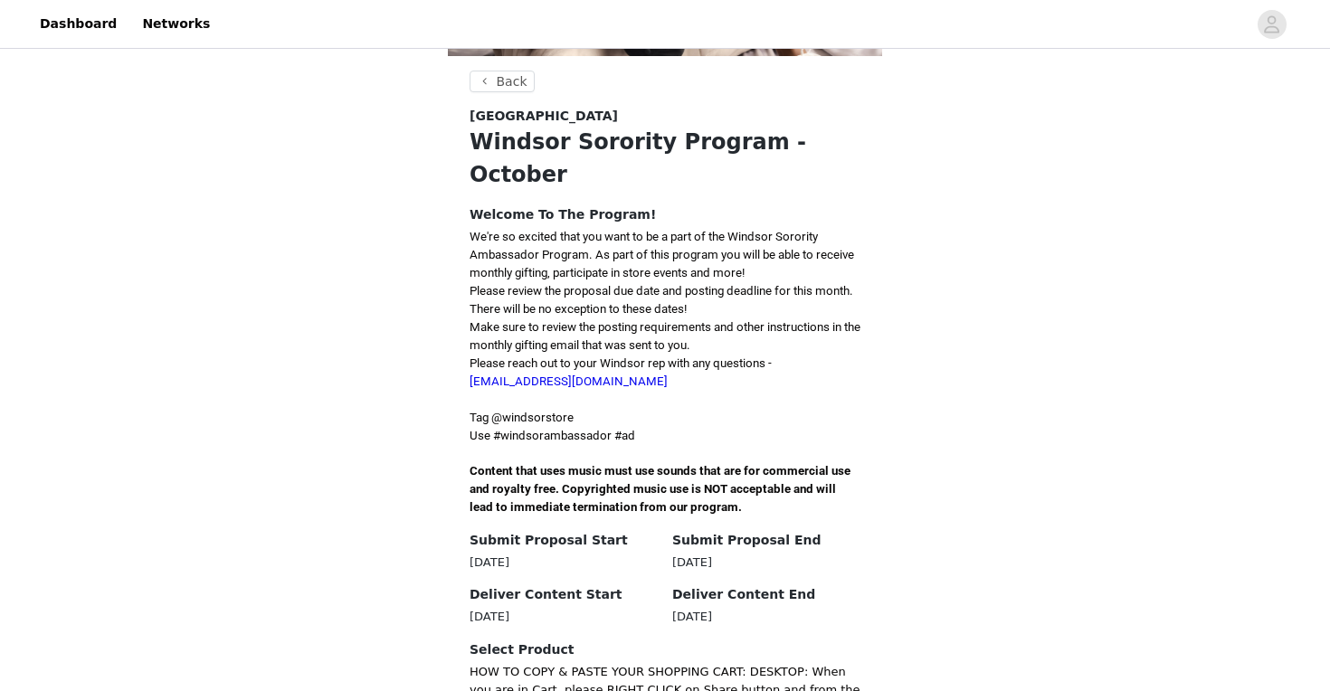  What do you see at coordinates (665, 336) in the screenshot?
I see `span: Make sure to review the posting requirements and other instructions in the monthly gifting email ...` at bounding box center [665, 336].